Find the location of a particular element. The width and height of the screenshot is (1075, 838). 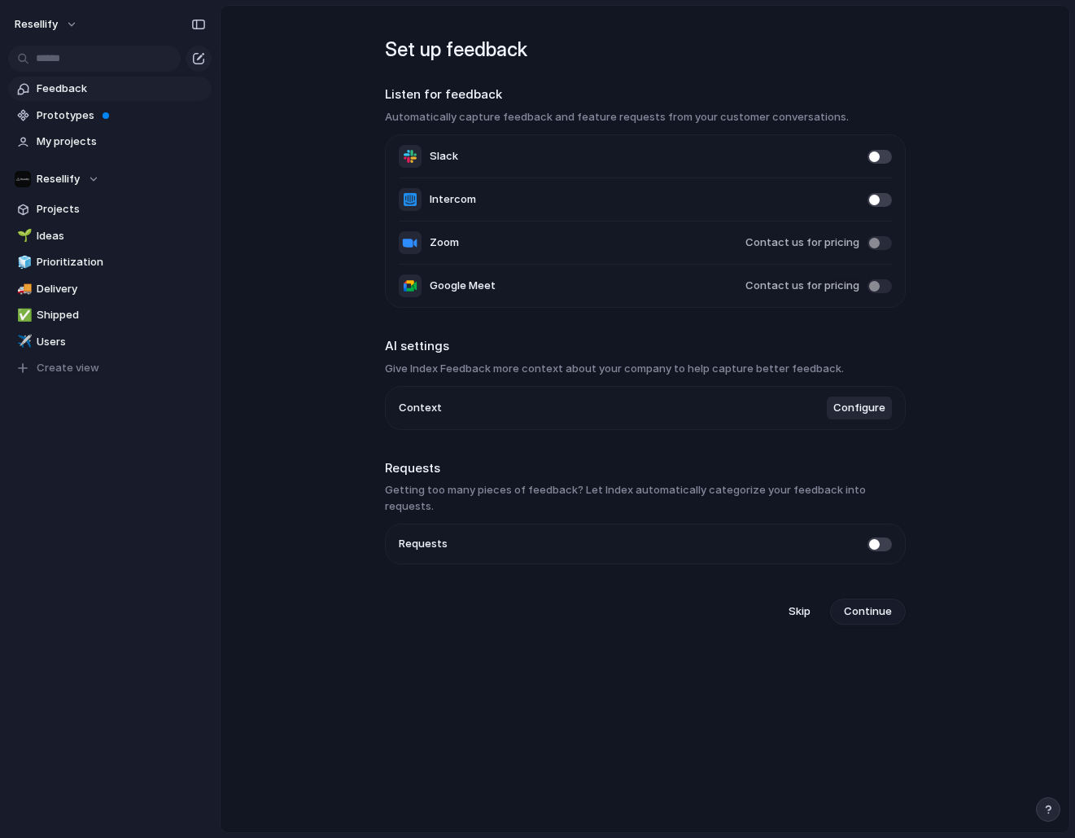

h2: Listen for feedback is located at coordinates (646, 94).